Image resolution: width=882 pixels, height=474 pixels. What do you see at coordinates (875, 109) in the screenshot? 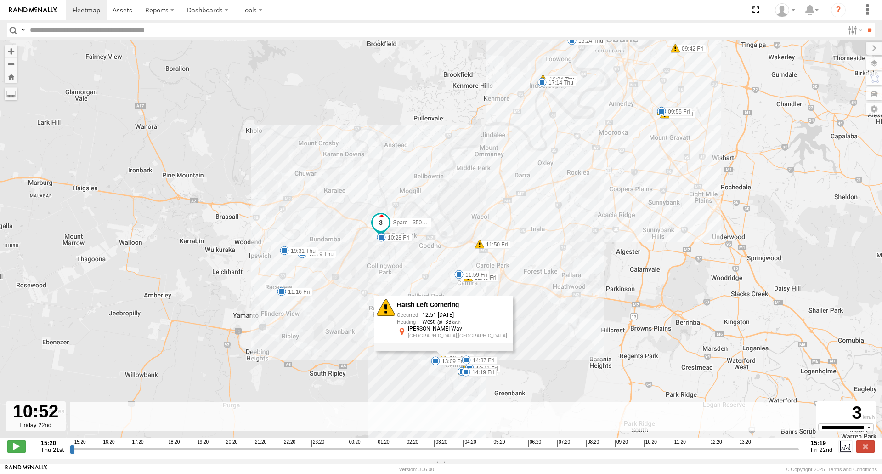
I see `label: Map Settings` at bounding box center [875, 109].